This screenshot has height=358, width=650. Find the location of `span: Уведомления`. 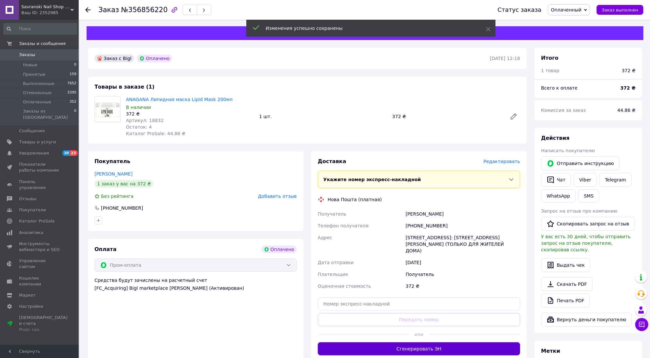

span: Уведомления is located at coordinates (34, 153).